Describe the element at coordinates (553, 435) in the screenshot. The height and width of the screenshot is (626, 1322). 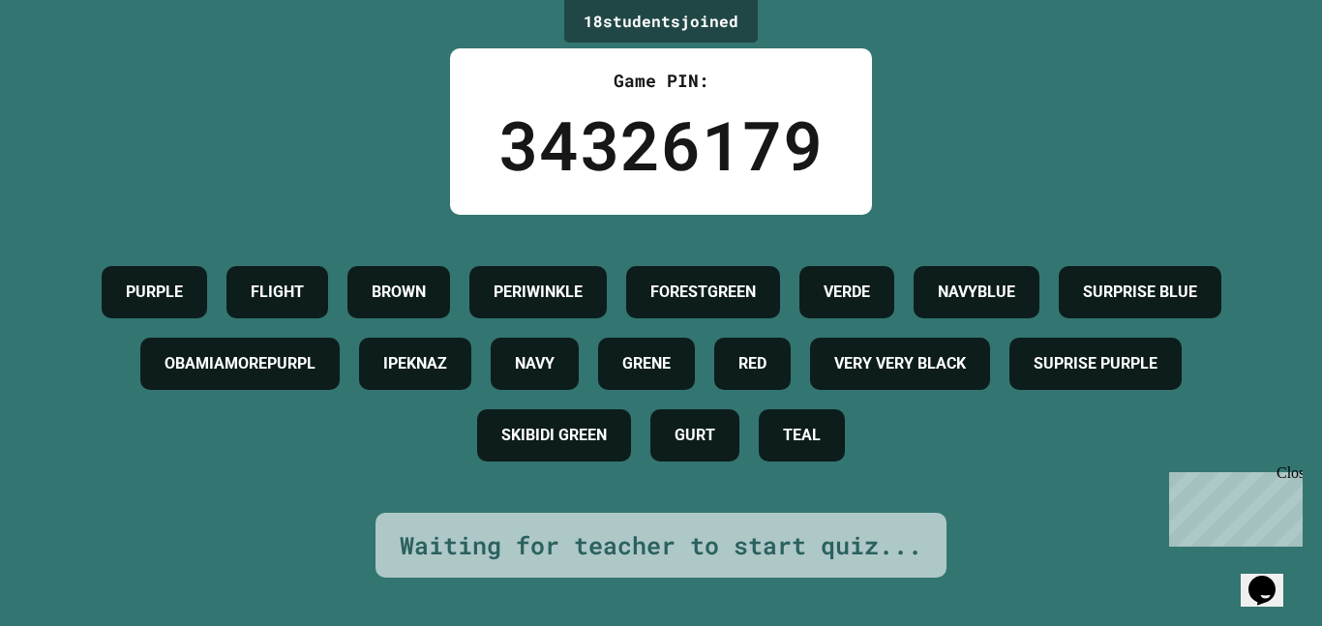
I see `h4: SKIBIDI GREEN` at that location.